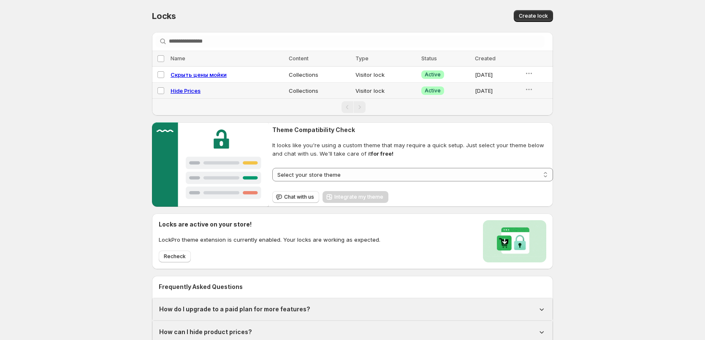  What do you see at coordinates (362, 58) in the screenshot?
I see `span: Type` at bounding box center [362, 58].